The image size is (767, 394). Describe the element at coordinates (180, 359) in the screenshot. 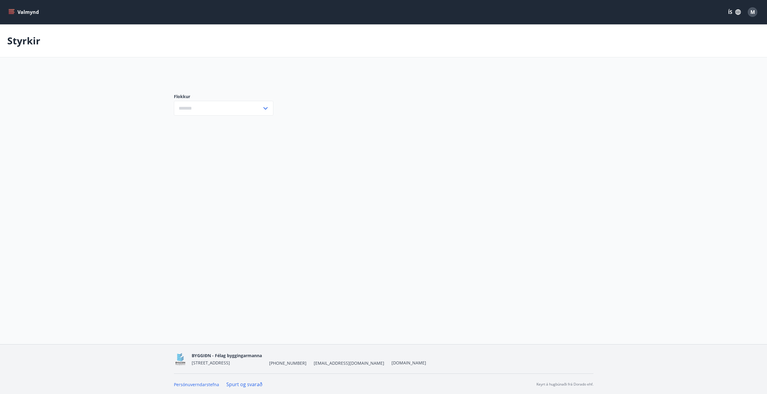

I see `img: BKlGVmlTW1Qrz68WFGMFQUcXHWdQd7yePWMkvn3i.png` at that location.